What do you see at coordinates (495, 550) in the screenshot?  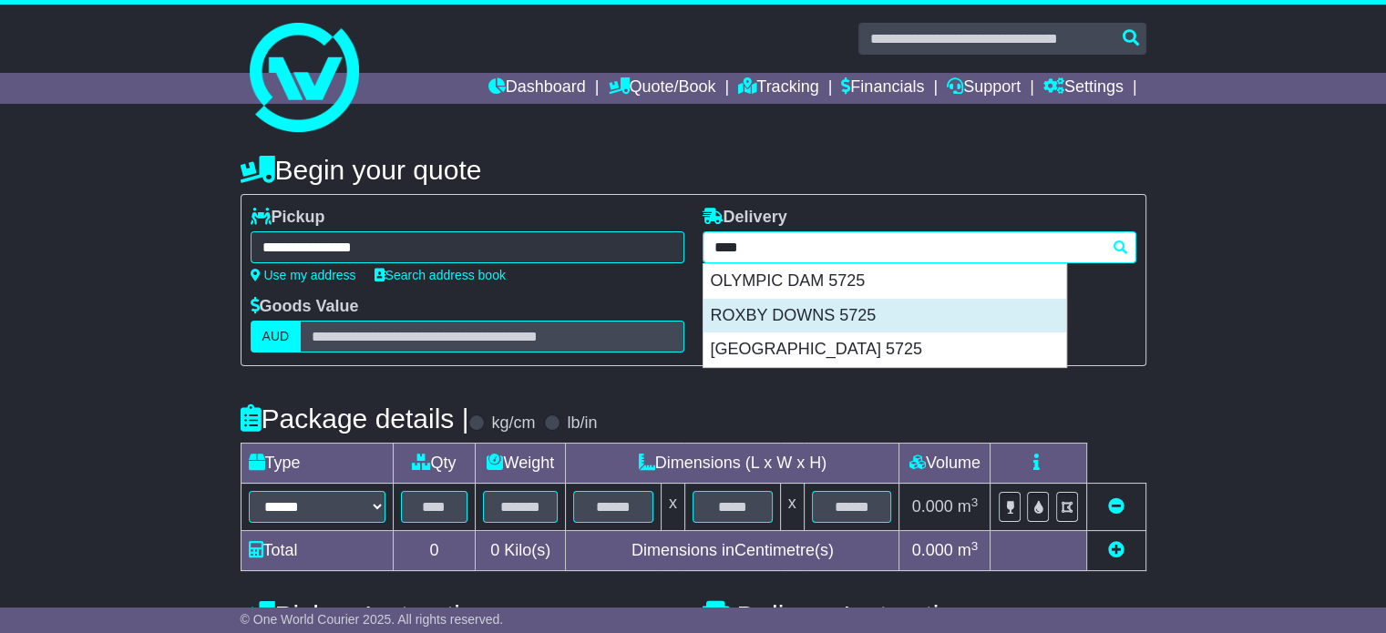 I see `span: 0` at bounding box center [495, 550].